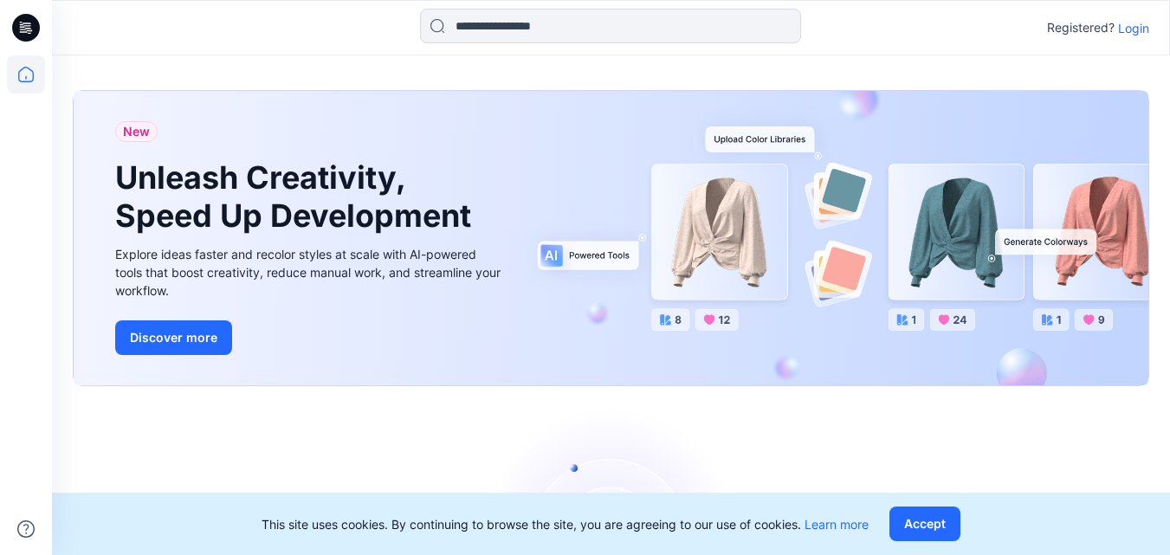 Image resolution: width=1170 pixels, height=555 pixels. Describe the element at coordinates (173, 338) in the screenshot. I see `button: Discover more` at that location.